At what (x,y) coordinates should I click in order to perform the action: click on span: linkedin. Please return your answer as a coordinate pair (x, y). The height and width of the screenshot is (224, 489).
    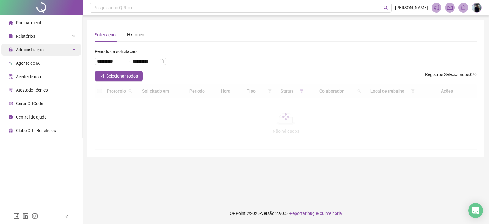
    Looking at the image, I should click on (26, 216).